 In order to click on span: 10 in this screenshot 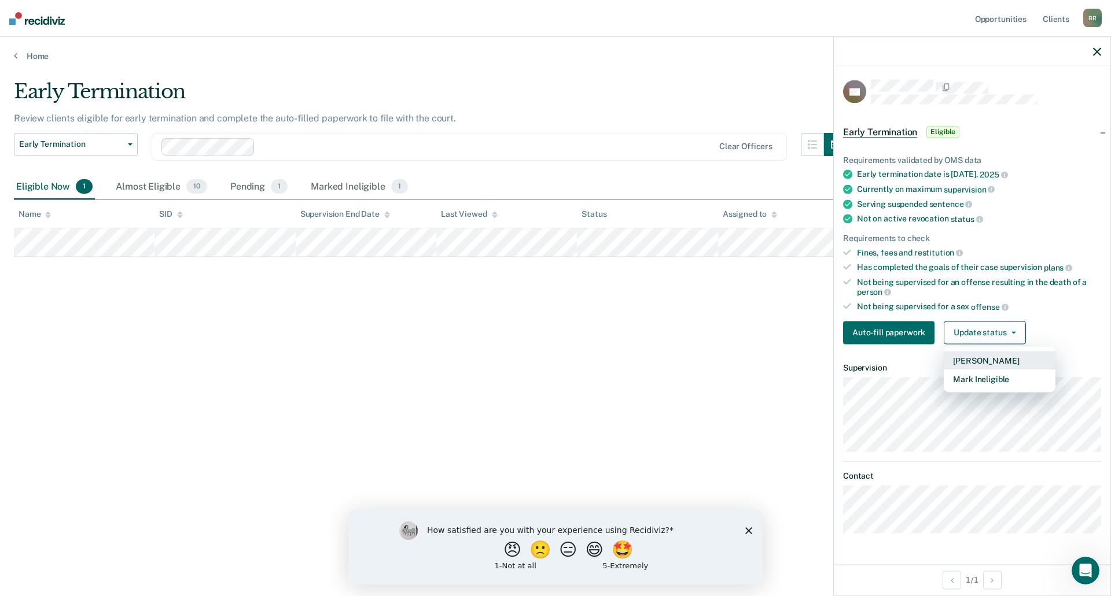, I will do `click(197, 187)`.